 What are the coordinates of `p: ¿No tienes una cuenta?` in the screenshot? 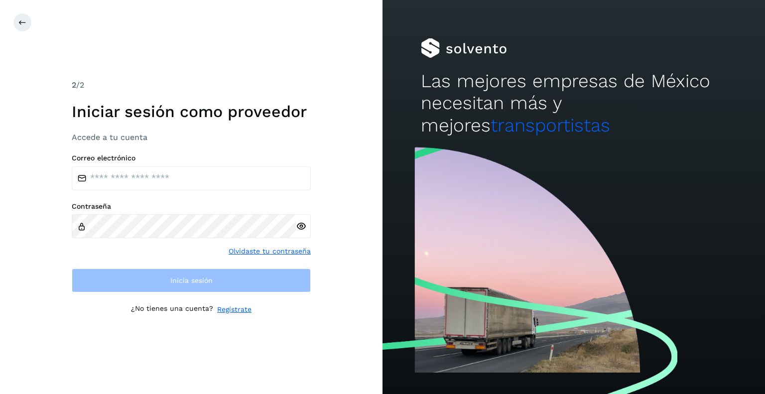 It's located at (172, 309).